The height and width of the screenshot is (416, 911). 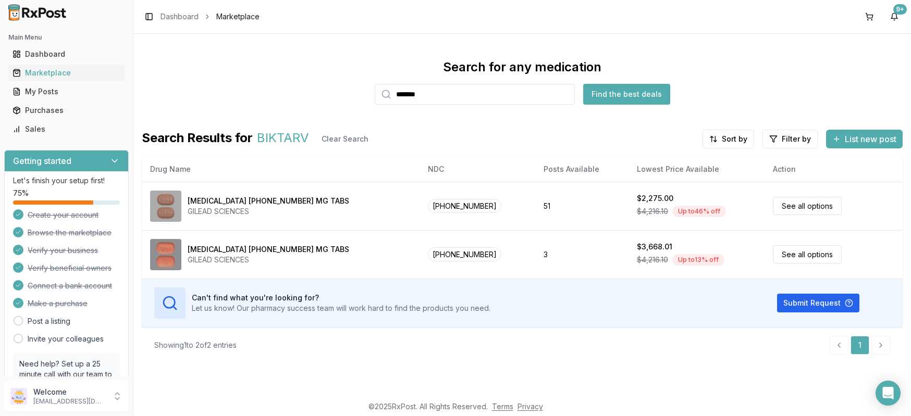 I want to click on div: Dashboard, so click(x=66, y=54).